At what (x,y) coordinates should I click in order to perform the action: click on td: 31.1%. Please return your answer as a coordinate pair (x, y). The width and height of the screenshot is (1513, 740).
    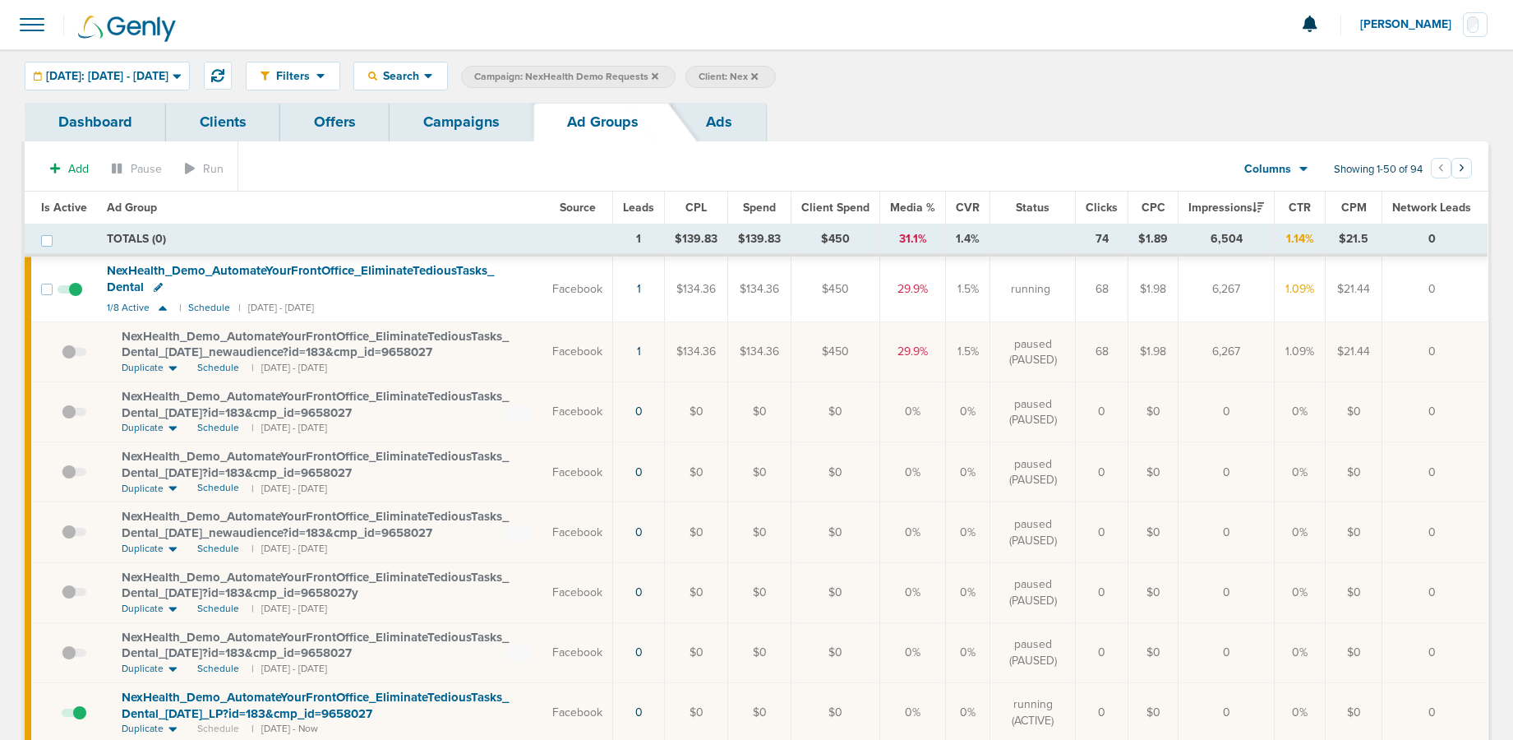
    Looking at the image, I should click on (913, 240).